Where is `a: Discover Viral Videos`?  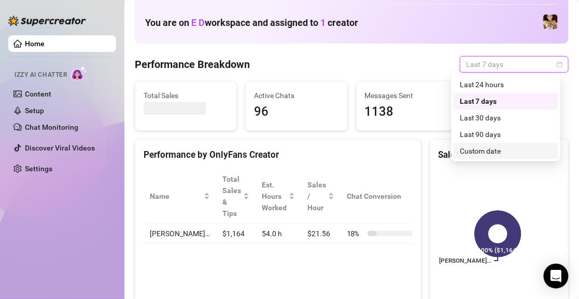 a: Discover Viral Videos is located at coordinates (60, 148).